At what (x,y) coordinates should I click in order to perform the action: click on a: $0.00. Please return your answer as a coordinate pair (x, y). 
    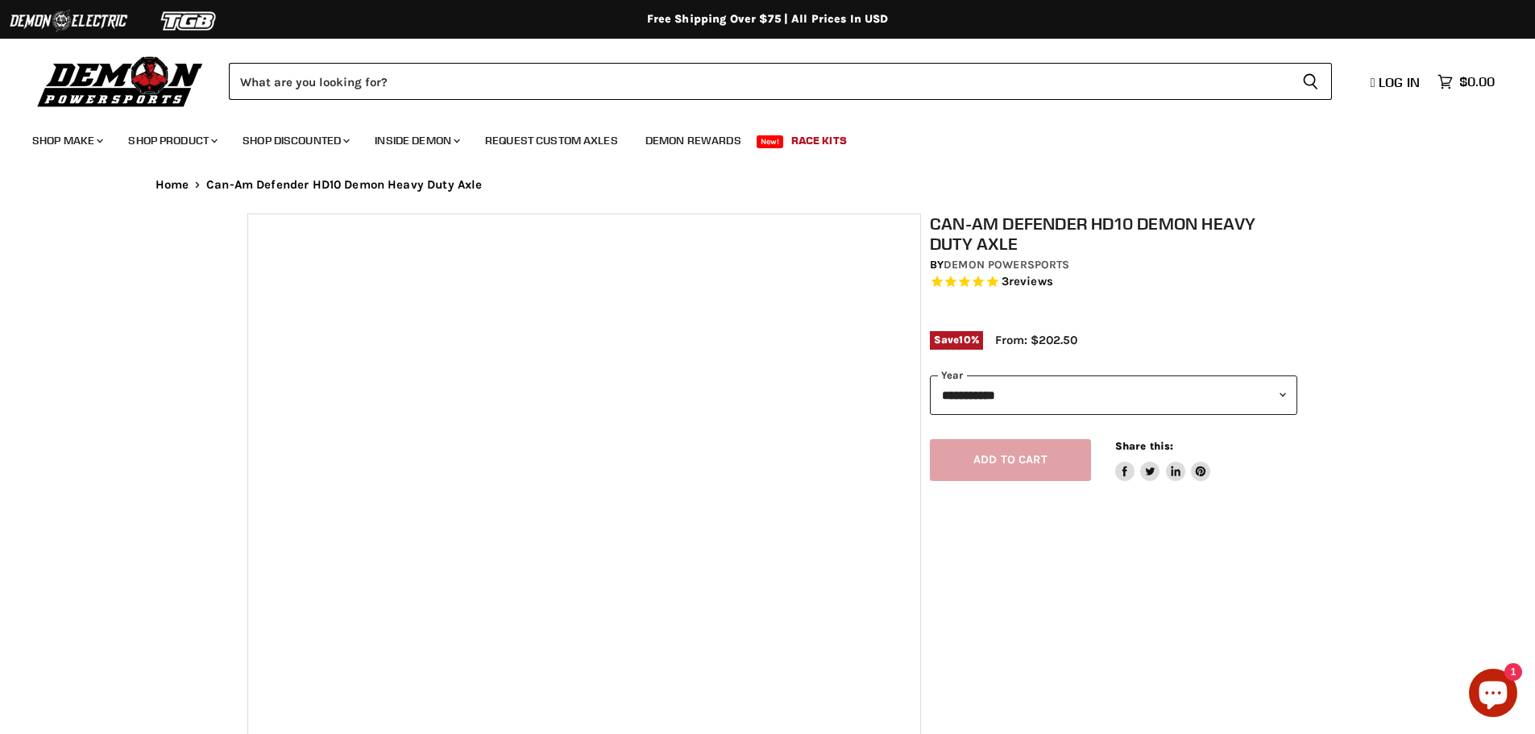
    Looking at the image, I should click on (1466, 81).